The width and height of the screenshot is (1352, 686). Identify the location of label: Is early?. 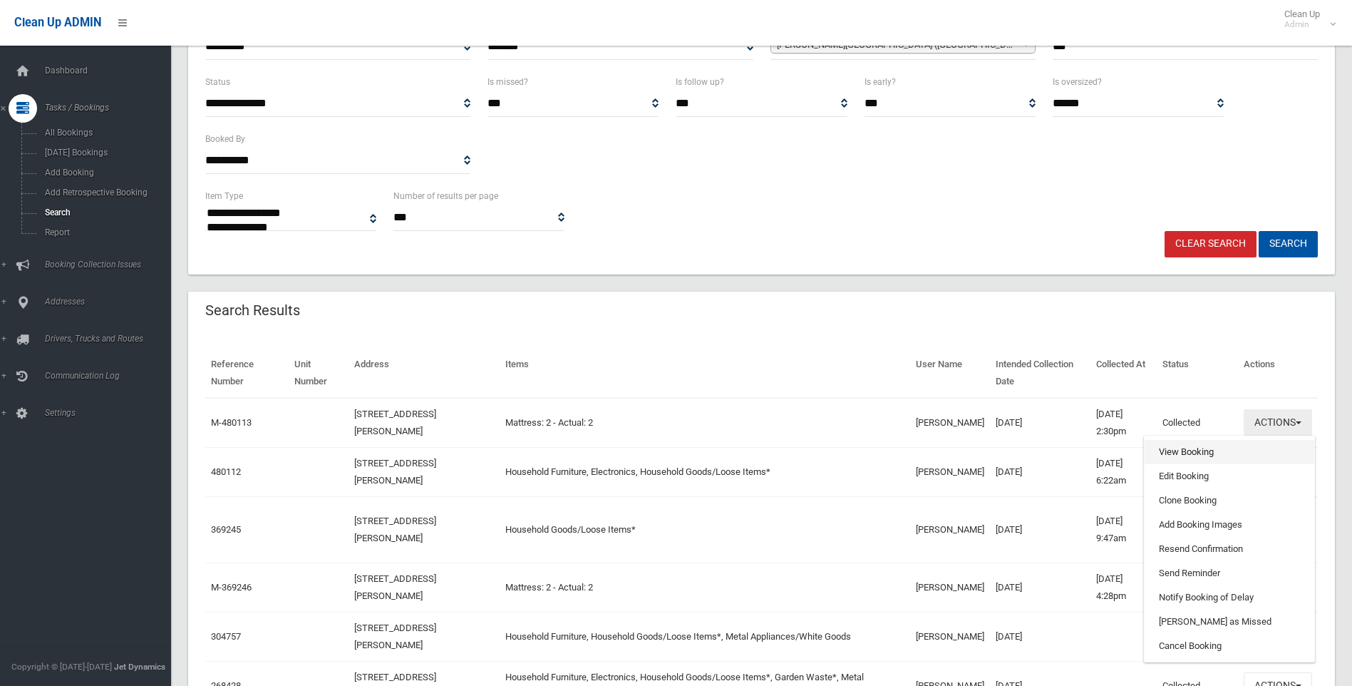
(880, 82).